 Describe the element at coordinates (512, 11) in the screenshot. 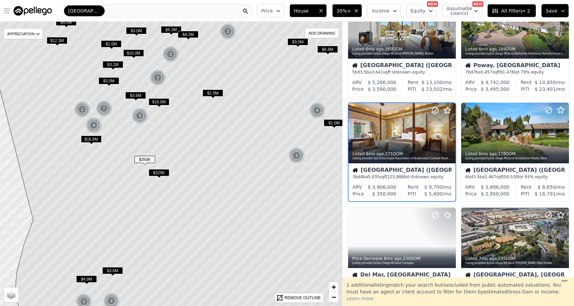

I see `button: All Filters• 2` at that location.